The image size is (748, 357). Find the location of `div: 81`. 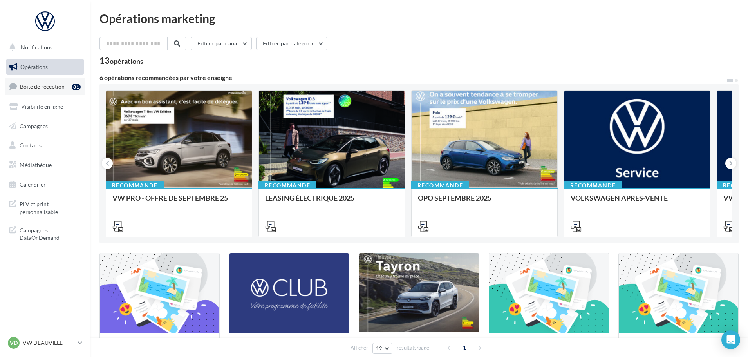

div: 81 is located at coordinates (76, 87).